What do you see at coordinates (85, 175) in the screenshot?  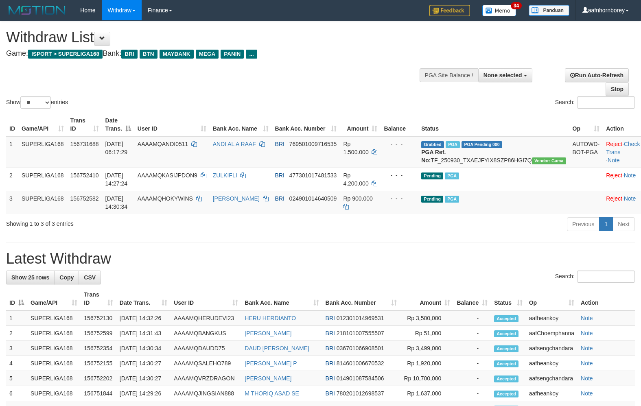 I see `span: 156752410` at bounding box center [85, 175].